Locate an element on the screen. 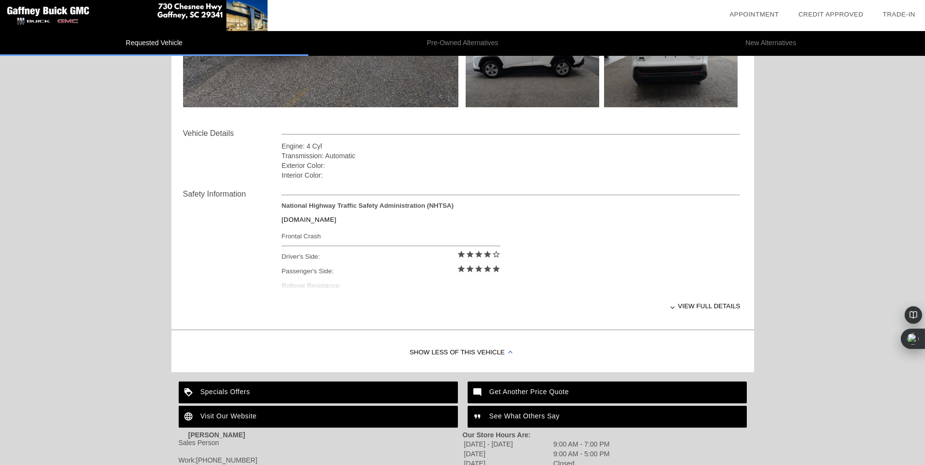 This screenshot has width=925, height=465. div: Safety Information is located at coordinates (232, 194).